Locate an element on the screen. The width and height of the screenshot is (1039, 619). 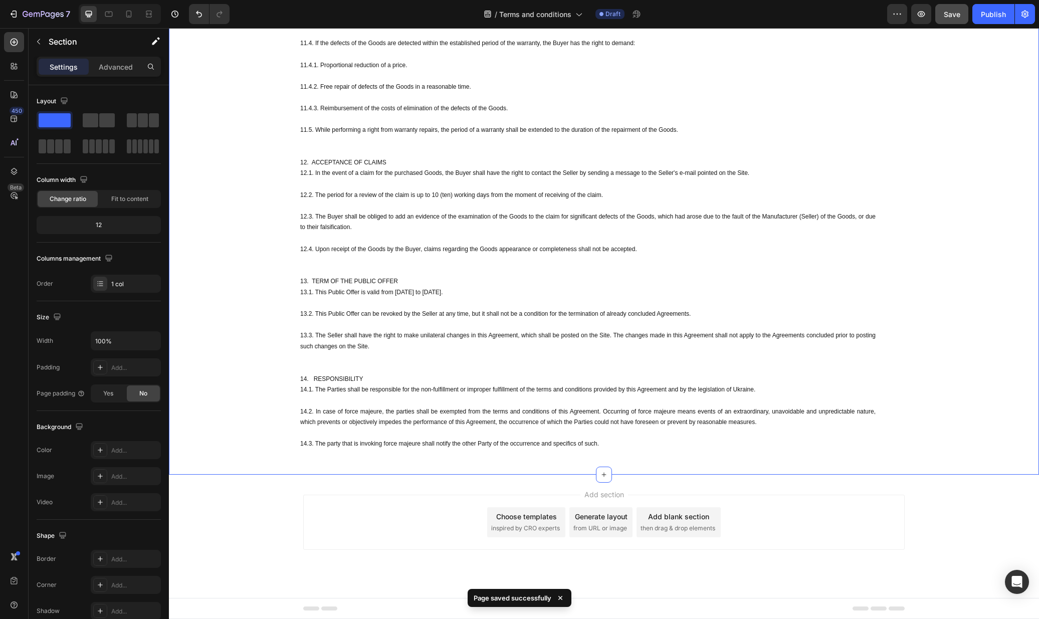
p: Section is located at coordinates (90, 42).